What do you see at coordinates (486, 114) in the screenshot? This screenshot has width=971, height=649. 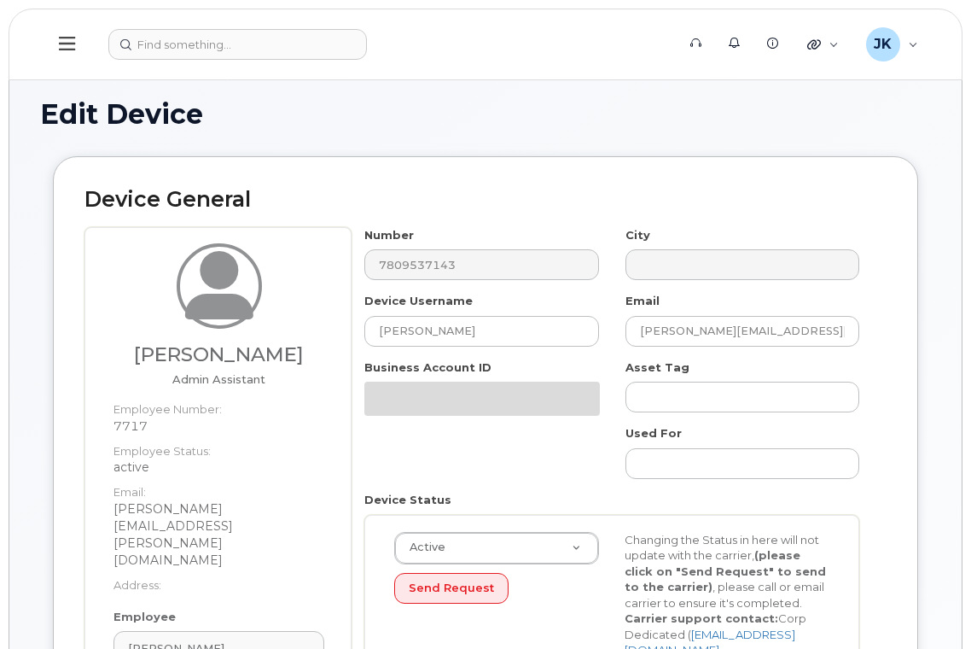 I see `h1: Edit Device` at bounding box center [486, 114].